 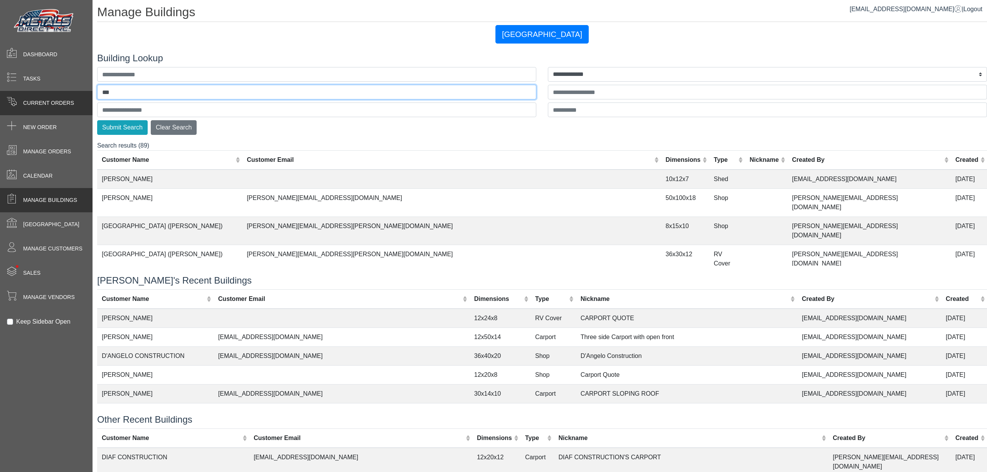 I want to click on td: 12x20x8, so click(x=500, y=375).